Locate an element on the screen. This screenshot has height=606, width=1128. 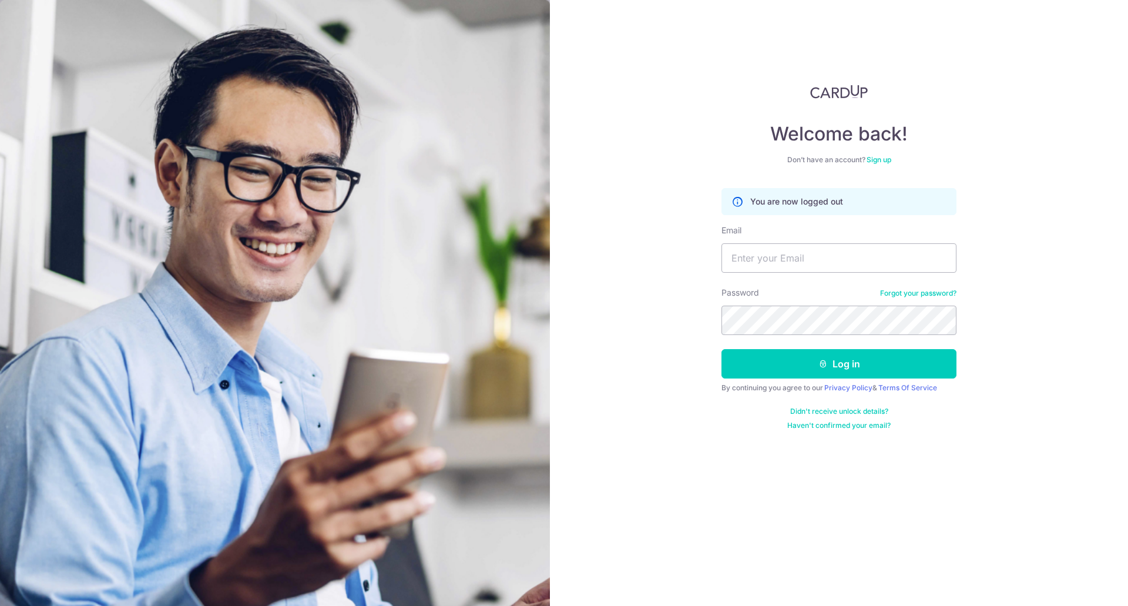
h4: Welcome back! is located at coordinates (839, 134).